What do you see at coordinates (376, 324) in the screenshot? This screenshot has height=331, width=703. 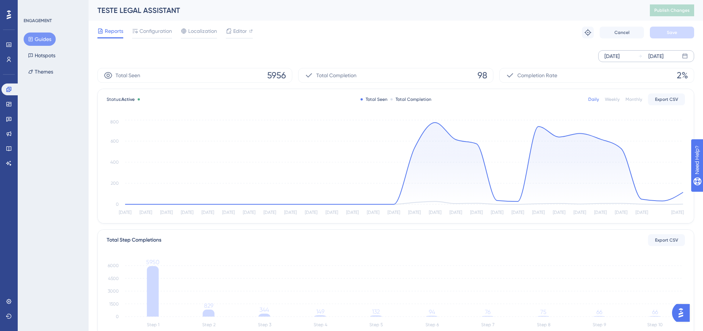 I see `tspan: Step 5` at bounding box center [376, 324].